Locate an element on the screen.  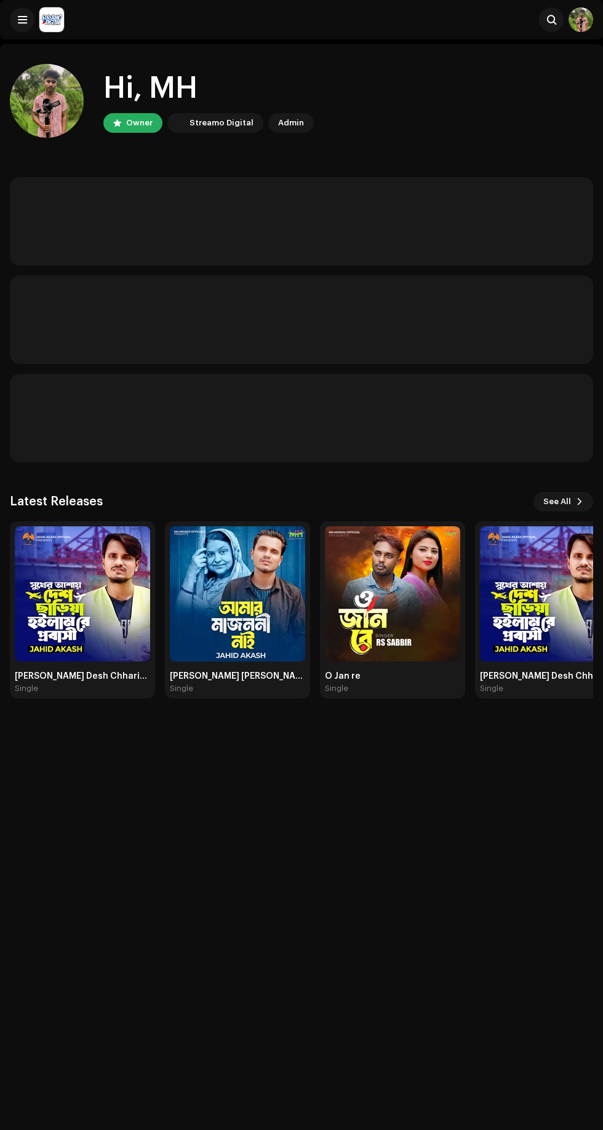
button: See All is located at coordinates (563, 502).